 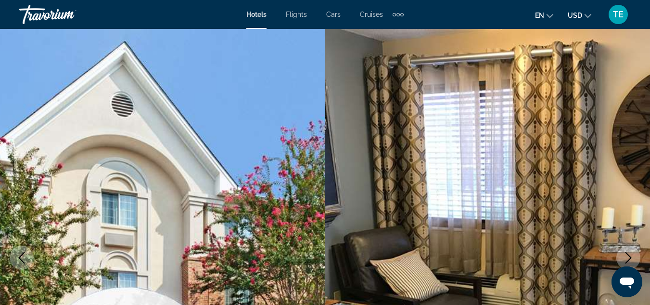 What do you see at coordinates (539, 15) in the screenshot?
I see `span: en` at bounding box center [539, 15].